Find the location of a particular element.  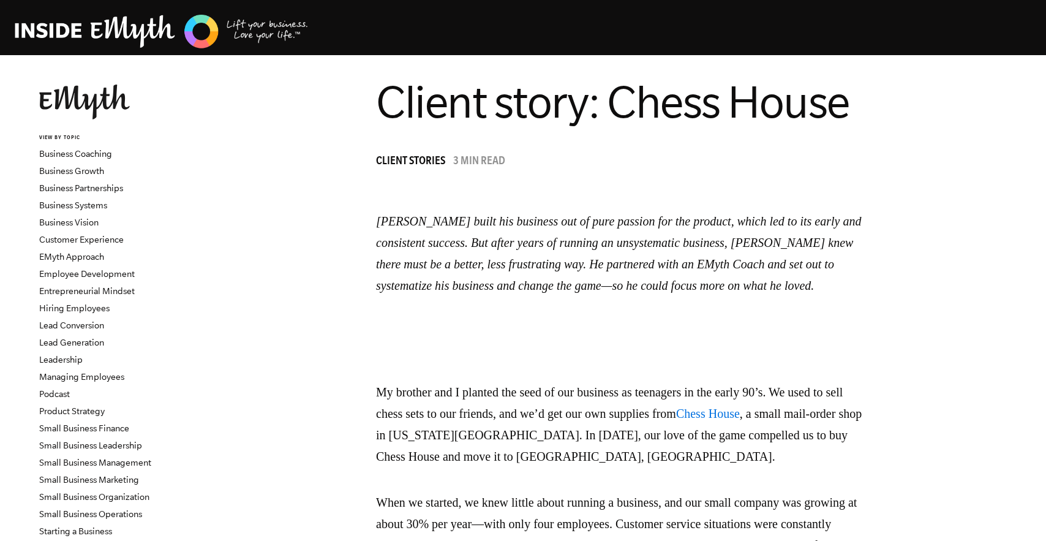

p: 3 min read is located at coordinates (479, 162).